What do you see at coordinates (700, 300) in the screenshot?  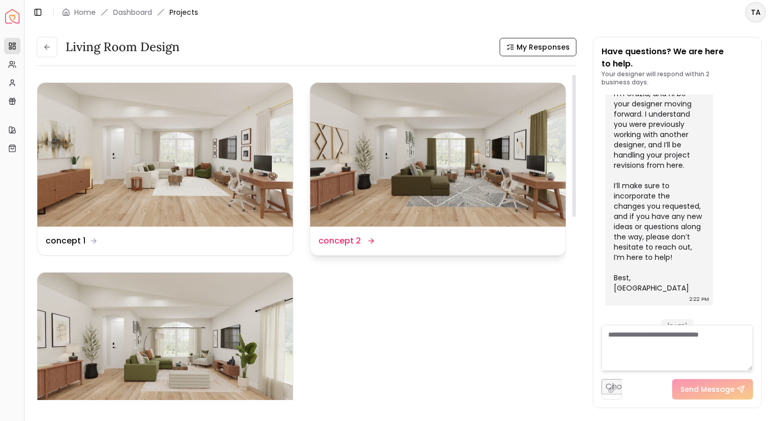 I see `div: 2:22 PM` at bounding box center [700, 300].